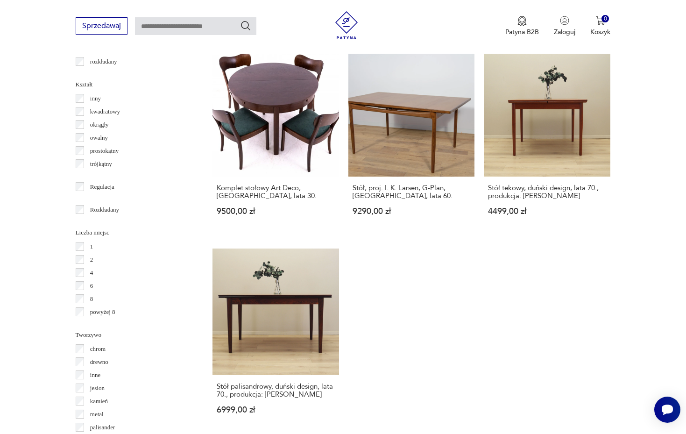 The width and height of the screenshot is (686, 434). I want to click on p: 9500,00 zł, so click(276, 211).